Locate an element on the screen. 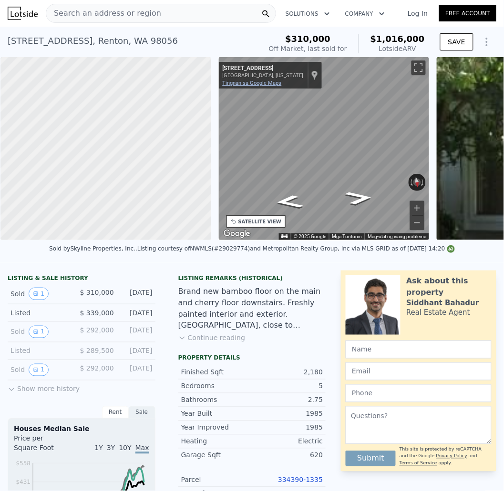 The image size is (504, 491). span: © 2025 Google is located at coordinates (310, 236).